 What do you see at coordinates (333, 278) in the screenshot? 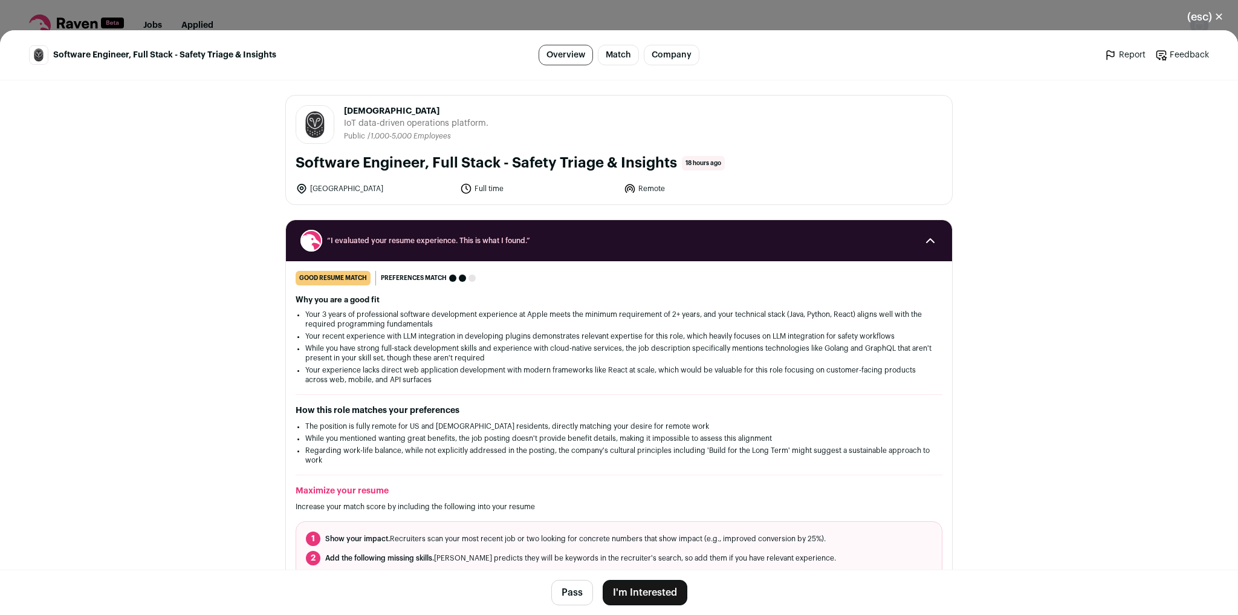
I see `div: good resume match` at bounding box center [333, 278].